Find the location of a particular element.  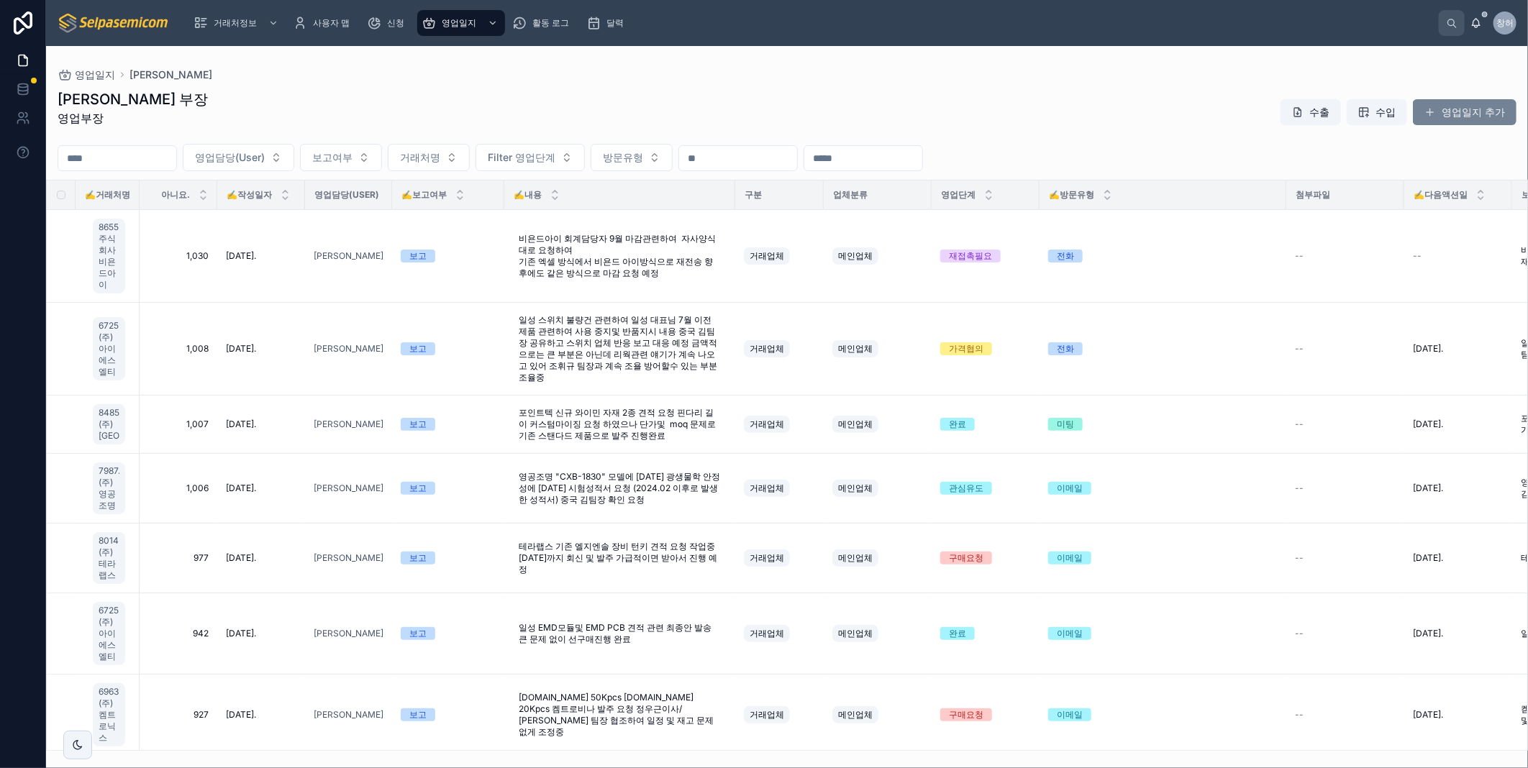

div: 스크롤 가능한 콘텐츠 is located at coordinates (810, 23).